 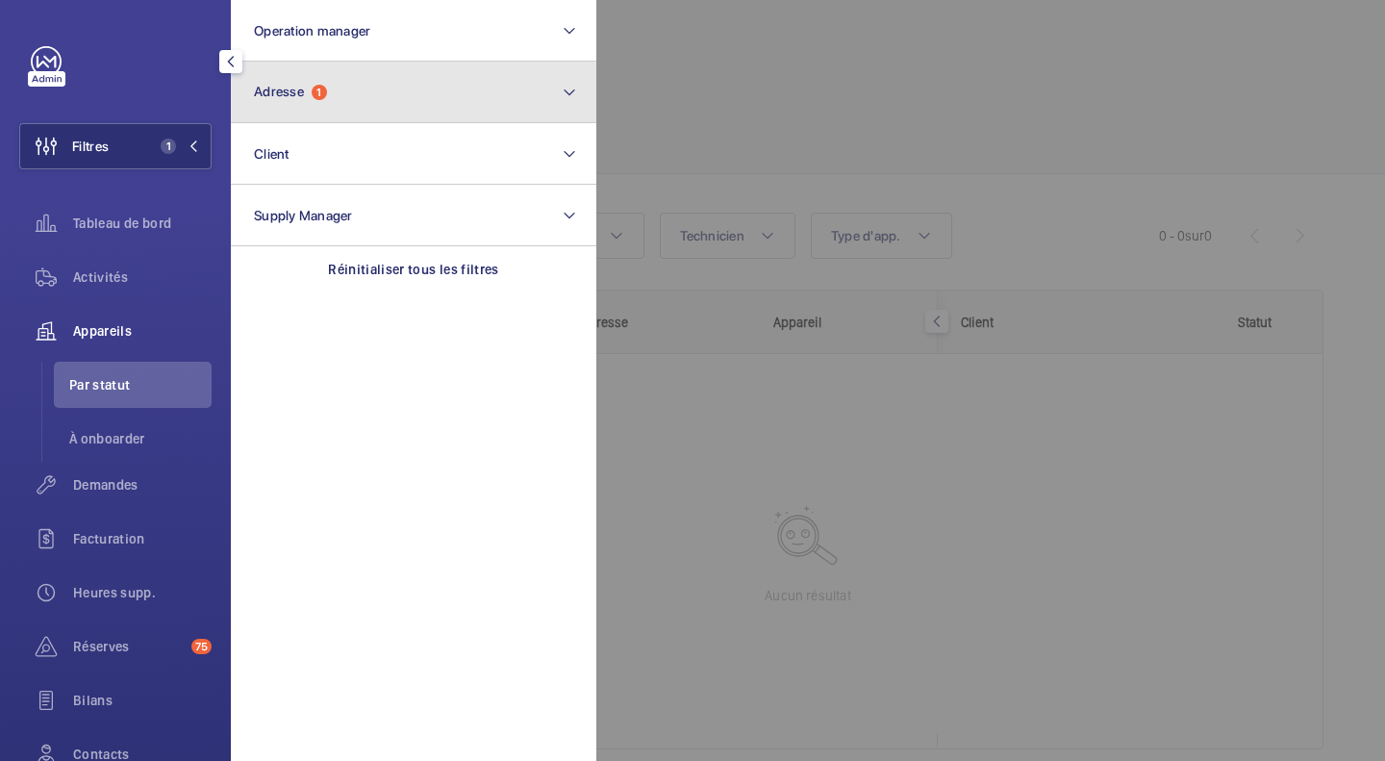 I want to click on span: Demandes, so click(x=142, y=485).